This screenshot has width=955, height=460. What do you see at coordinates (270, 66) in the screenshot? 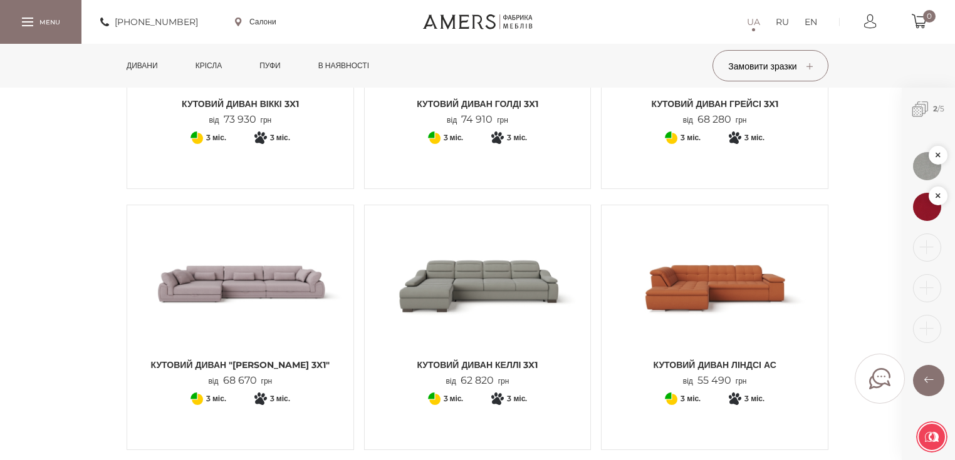
I see `a: Пуфи` at bounding box center [270, 66].